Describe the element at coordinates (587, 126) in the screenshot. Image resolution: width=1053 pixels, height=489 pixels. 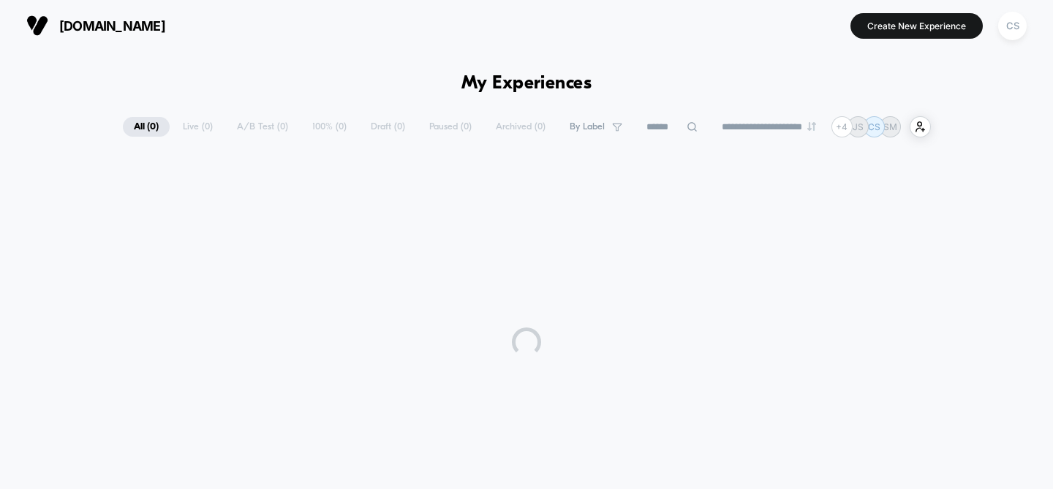
I see `span: By Label` at that location.